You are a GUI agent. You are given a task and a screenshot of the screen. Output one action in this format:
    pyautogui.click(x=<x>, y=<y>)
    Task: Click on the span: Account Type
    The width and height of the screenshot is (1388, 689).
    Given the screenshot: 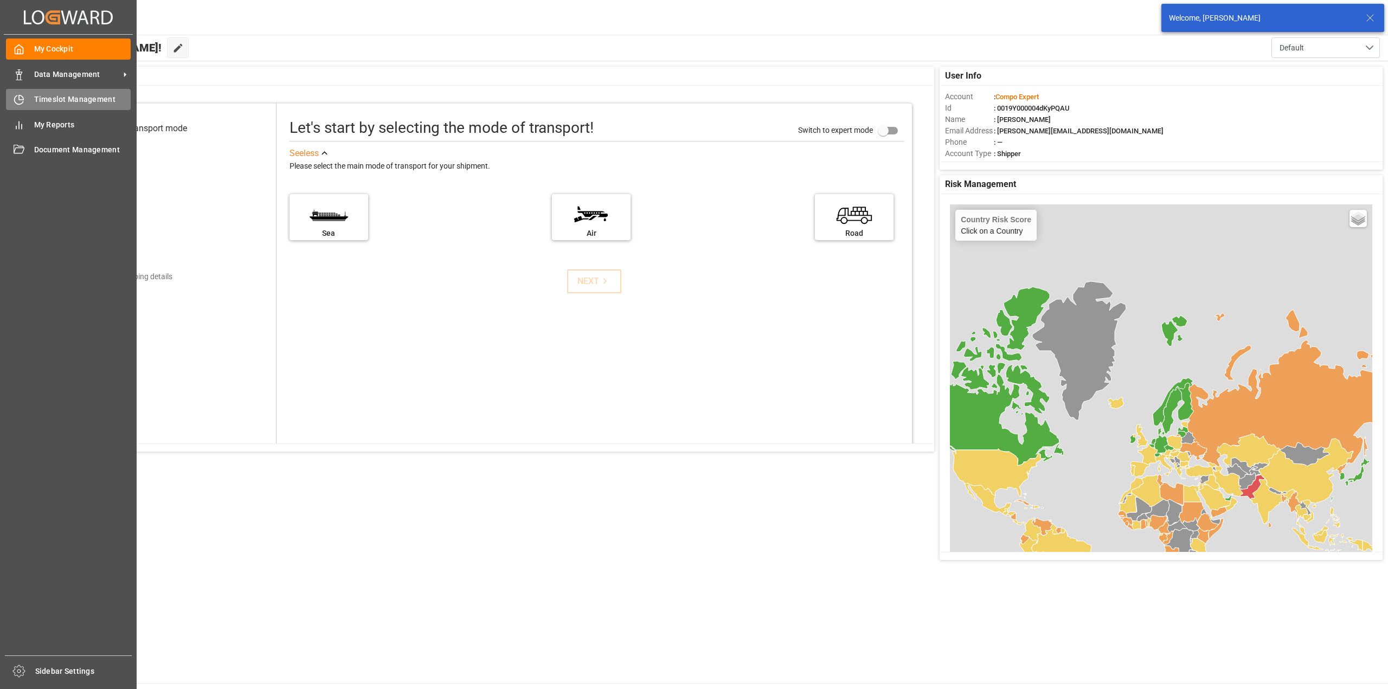 What is the action you would take?
    pyautogui.click(x=969, y=153)
    